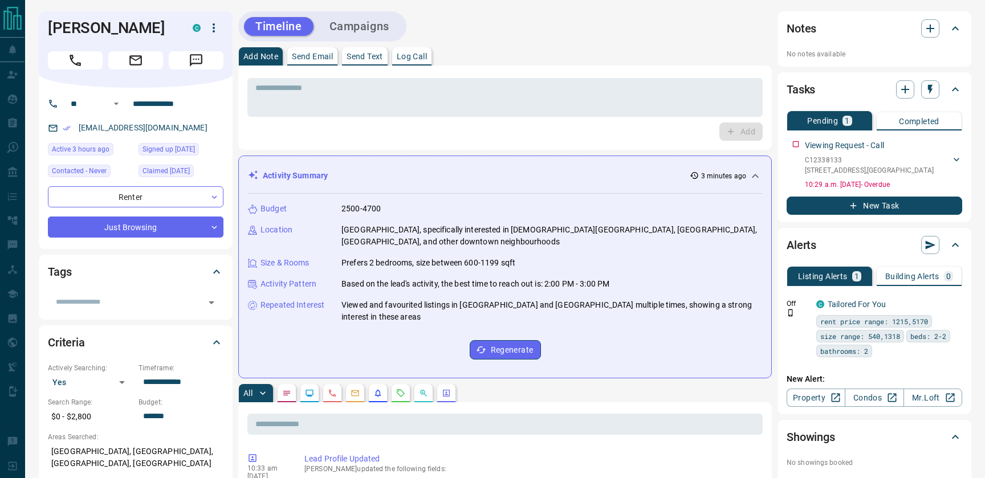 The width and height of the screenshot is (985, 478). I want to click on div: Just Browsing, so click(136, 227).